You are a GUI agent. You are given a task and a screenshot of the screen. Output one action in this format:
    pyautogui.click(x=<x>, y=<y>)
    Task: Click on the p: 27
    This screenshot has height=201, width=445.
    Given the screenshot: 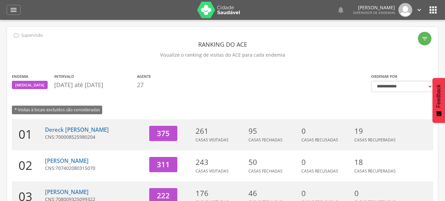 What is the action you would take?
    pyautogui.click(x=144, y=85)
    